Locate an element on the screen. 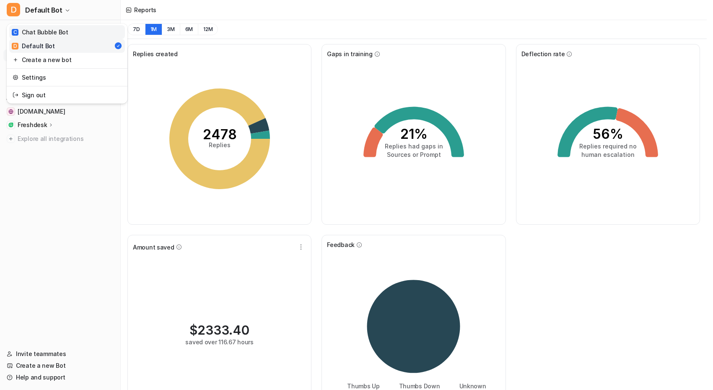 Image resolution: width=713 pixels, height=390 pixels. span: C is located at coordinates (15, 32).